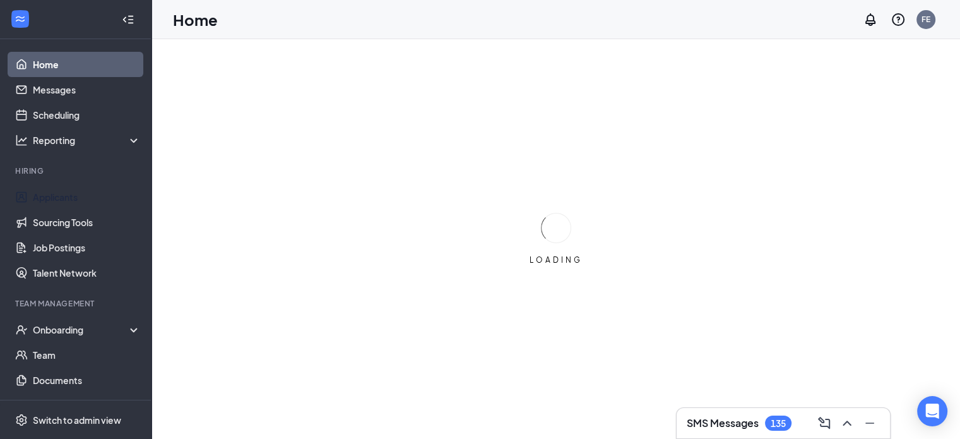 The width and height of the screenshot is (960, 439). What do you see at coordinates (723, 423) in the screenshot?
I see `h3: SMS Messages` at bounding box center [723, 423].